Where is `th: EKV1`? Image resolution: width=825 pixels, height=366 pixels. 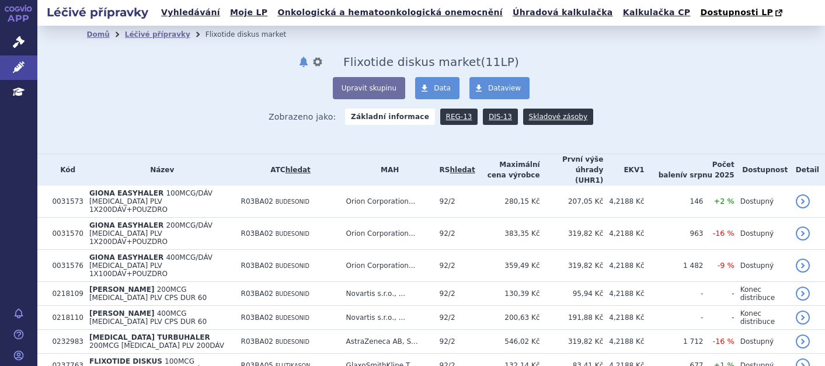 th: EKV1 is located at coordinates (624, 170).